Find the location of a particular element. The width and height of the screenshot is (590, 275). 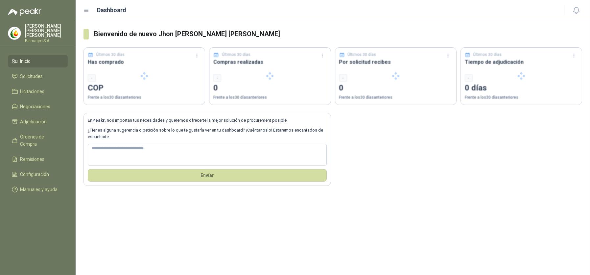

a: Inicio is located at coordinates (38, 61).